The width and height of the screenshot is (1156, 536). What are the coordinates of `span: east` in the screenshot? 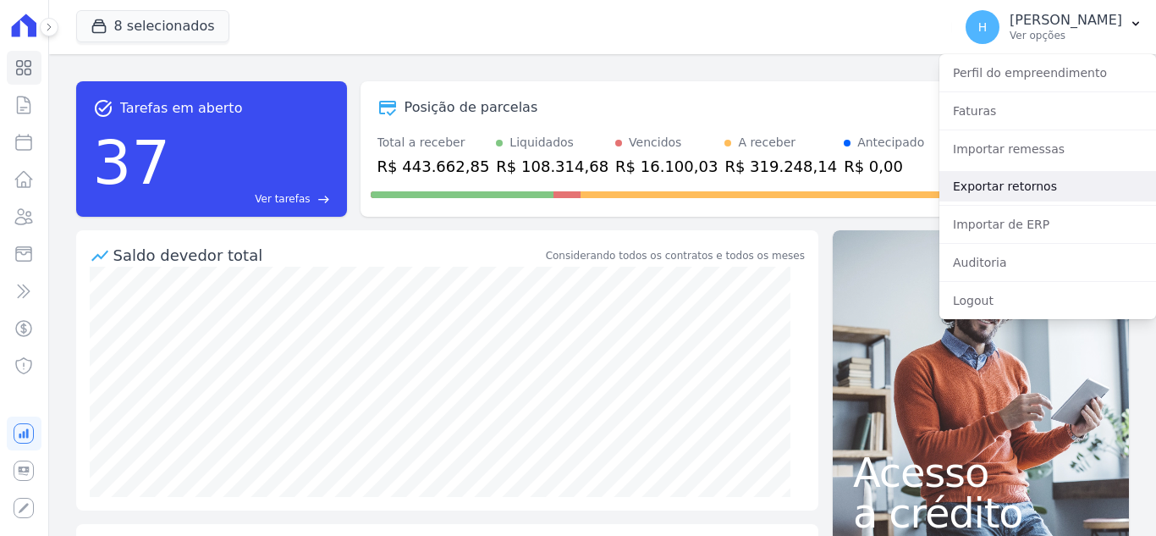 It's located at (323, 199).